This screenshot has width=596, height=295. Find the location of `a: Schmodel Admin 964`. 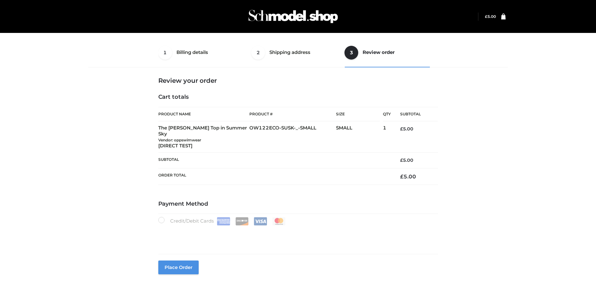

a: Schmodel Admin 964 is located at coordinates (293, 16).